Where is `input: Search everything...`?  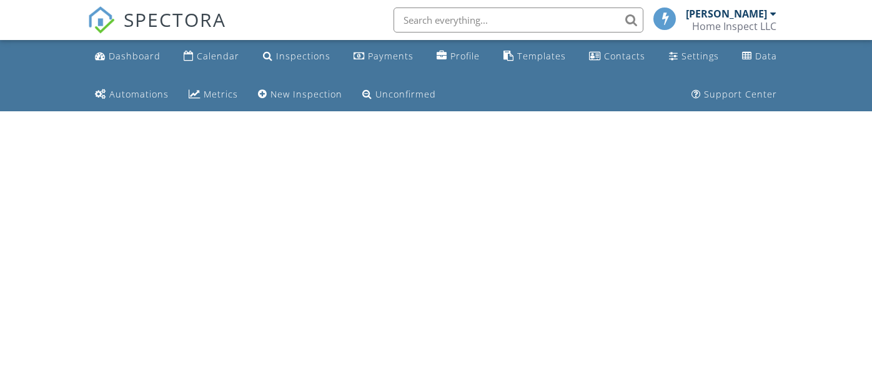
input: Search everything... is located at coordinates (519, 20).